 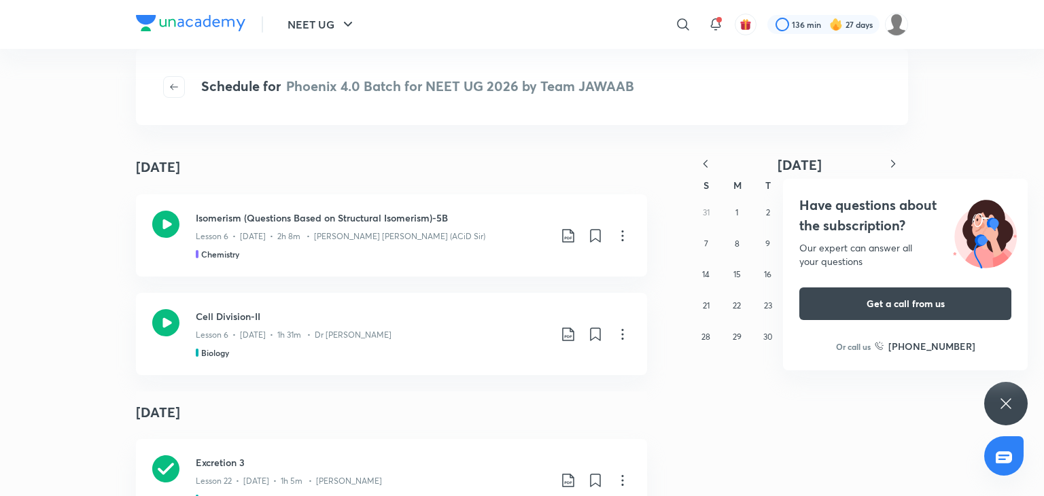 I want to click on img: Tanya Kumari, so click(x=896, y=24).